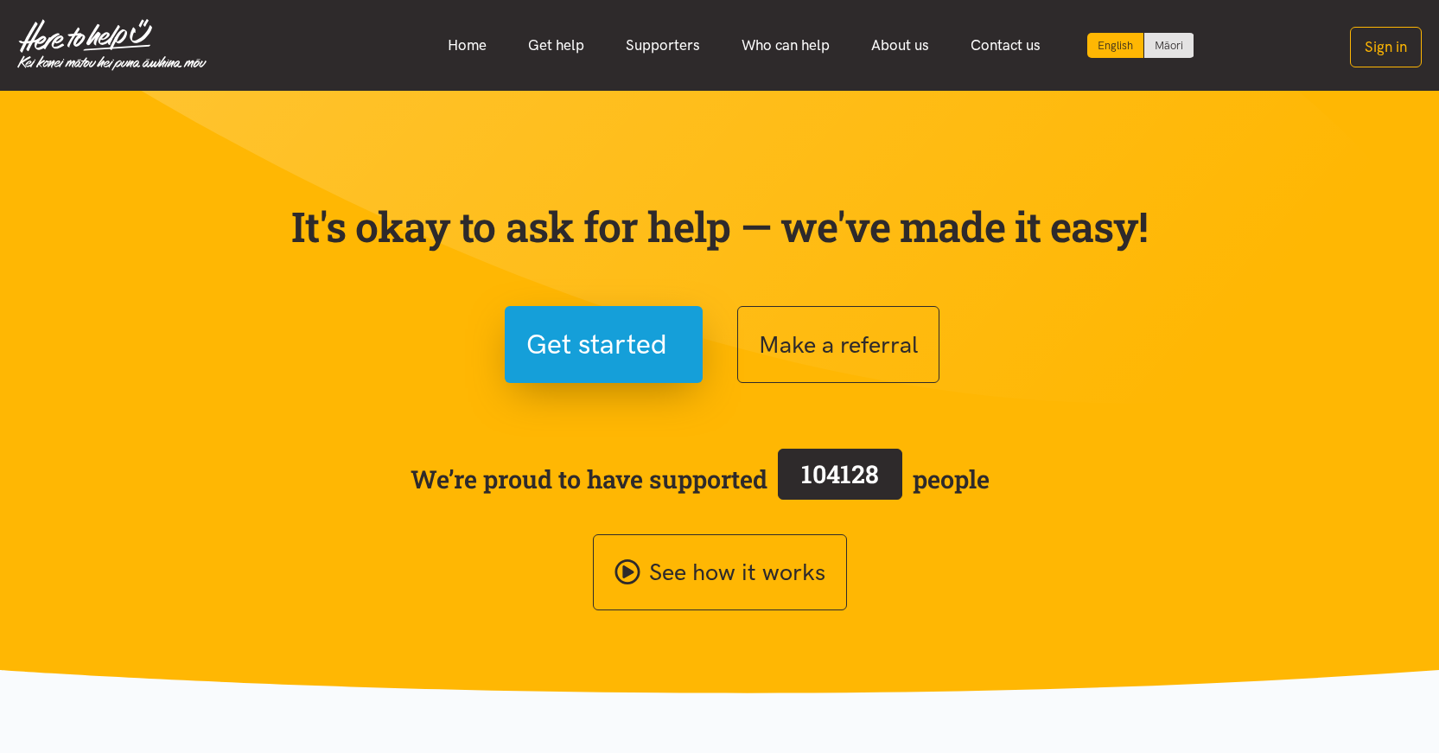 This screenshot has width=1439, height=753. What do you see at coordinates (603, 344) in the screenshot?
I see `button: Get started` at bounding box center [603, 344].